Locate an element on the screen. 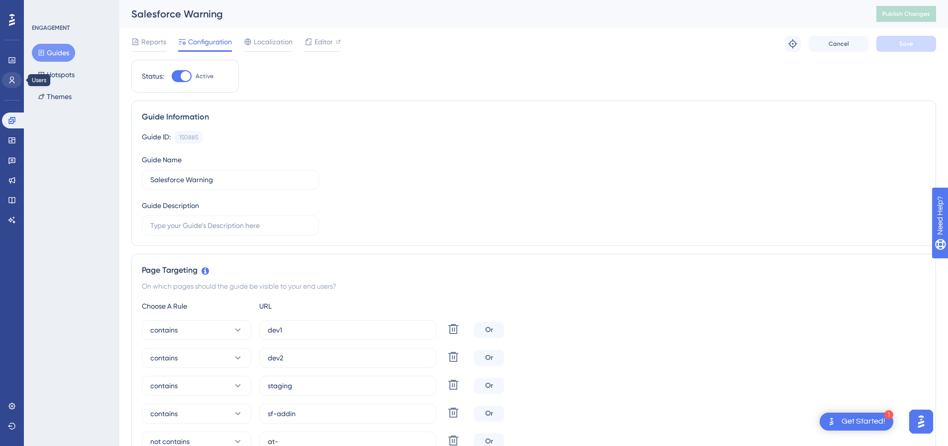 This screenshot has width=948, height=446. div: Guide Description is located at coordinates (170, 205).